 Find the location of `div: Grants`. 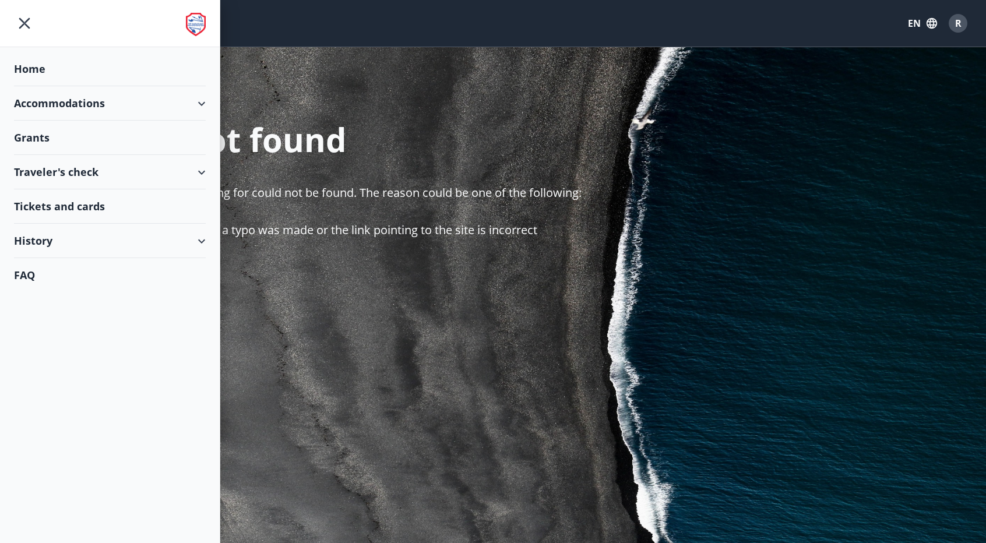

div: Grants is located at coordinates (110, 138).